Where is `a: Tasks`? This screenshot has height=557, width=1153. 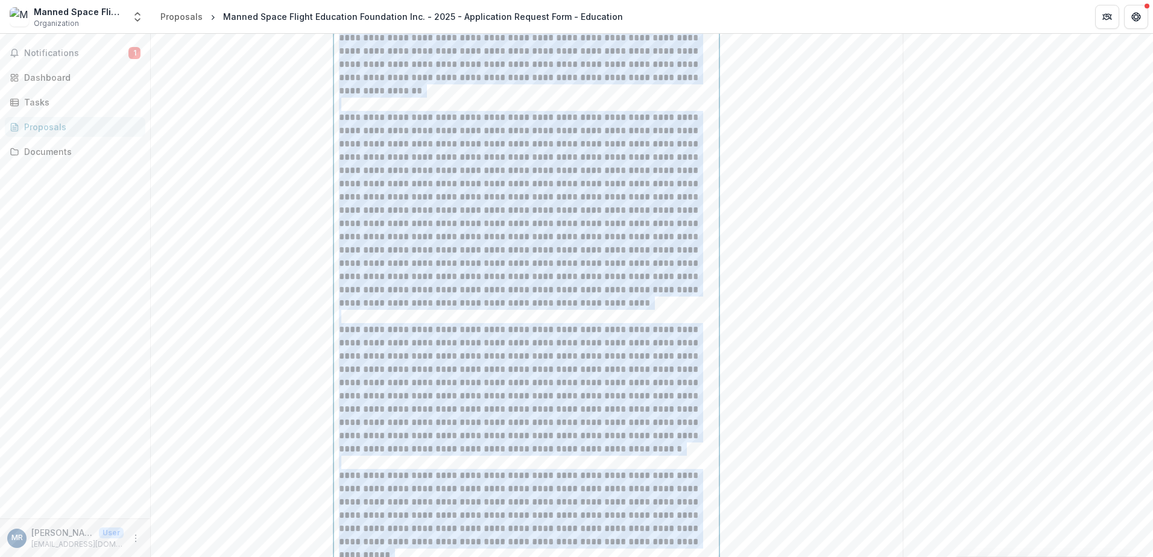
a: Tasks is located at coordinates (75, 102).